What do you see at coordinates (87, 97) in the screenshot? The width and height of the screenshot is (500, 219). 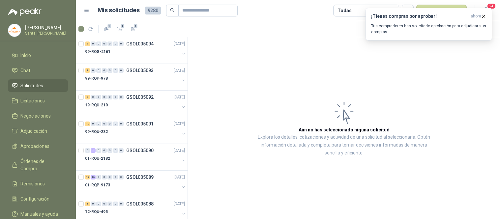 I see `div: 9` at bounding box center [87, 97].